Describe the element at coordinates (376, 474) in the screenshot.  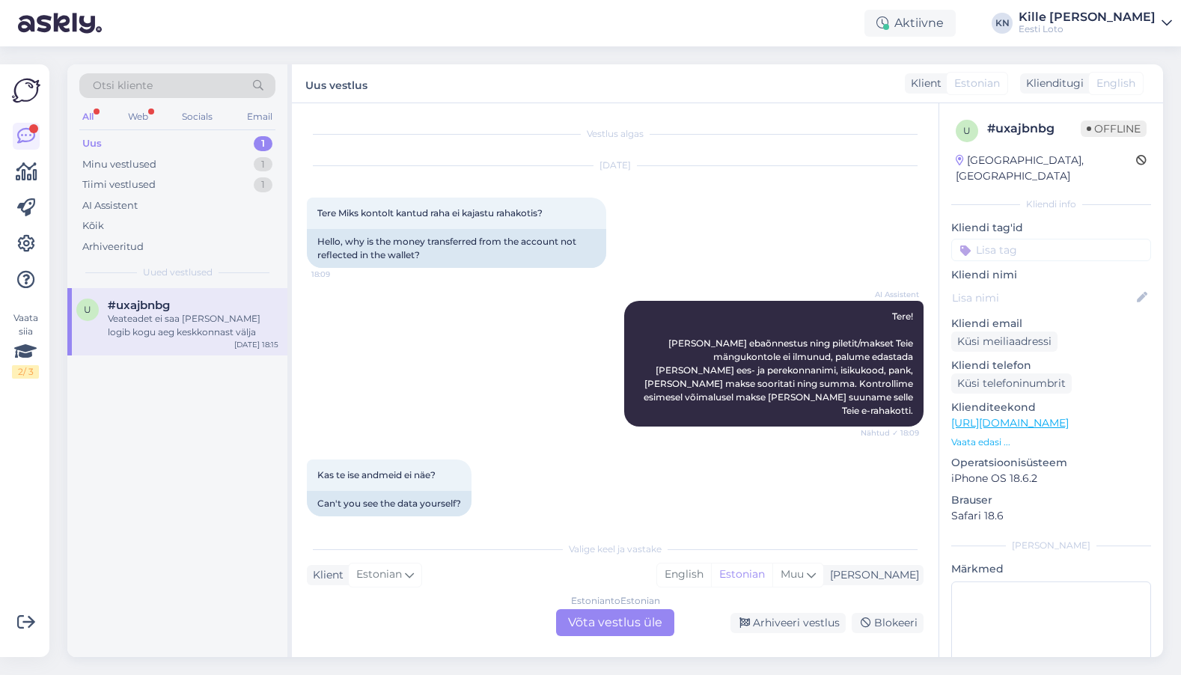
I see `span: Kas te ise andmeid ei näe?` at that location.